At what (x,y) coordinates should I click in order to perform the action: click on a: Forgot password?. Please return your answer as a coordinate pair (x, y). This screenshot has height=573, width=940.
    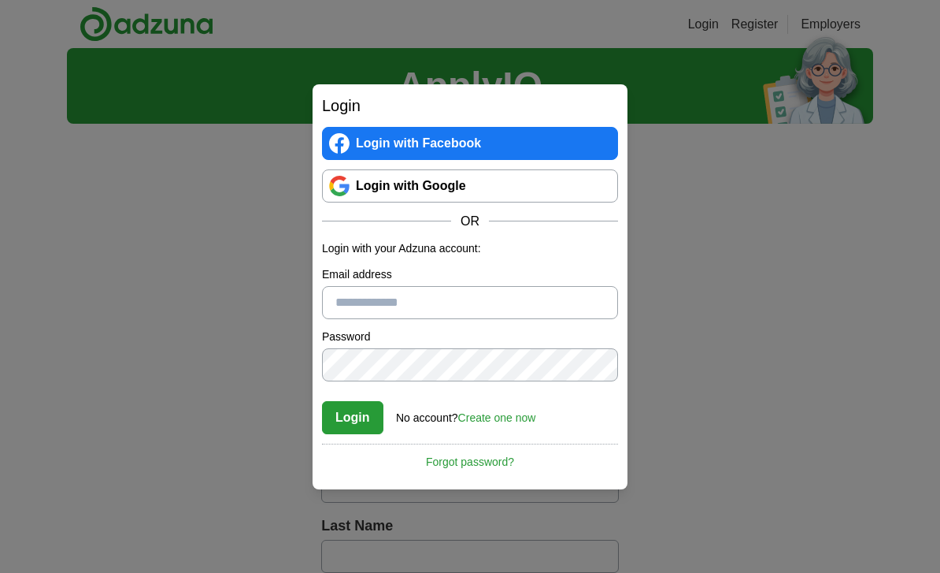
    Looking at the image, I should click on (470, 457).